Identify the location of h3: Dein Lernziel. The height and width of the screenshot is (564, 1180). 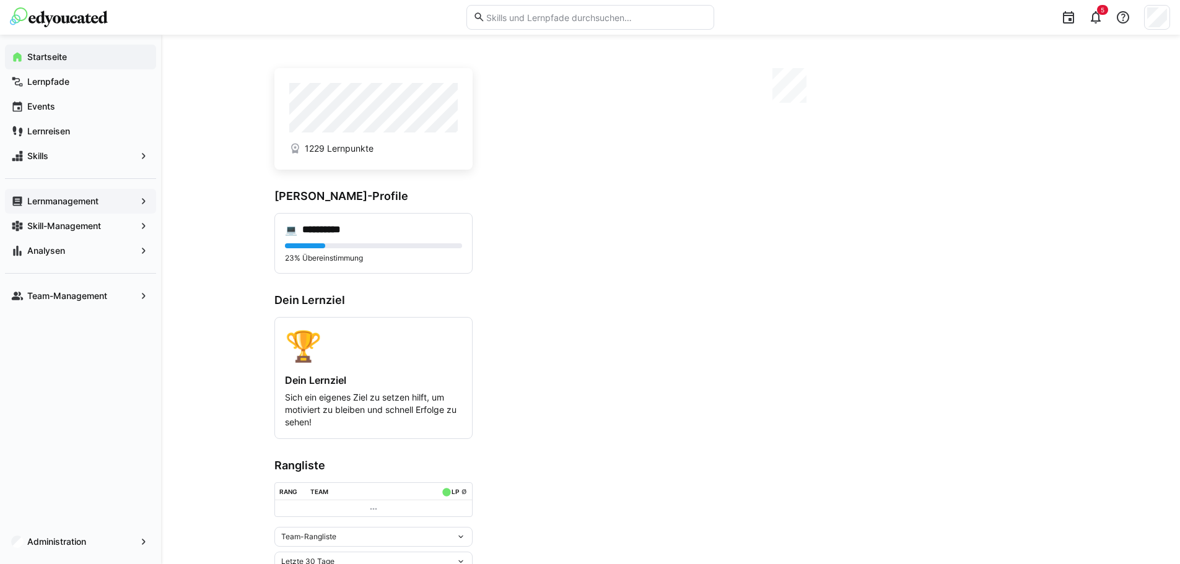
(373, 300).